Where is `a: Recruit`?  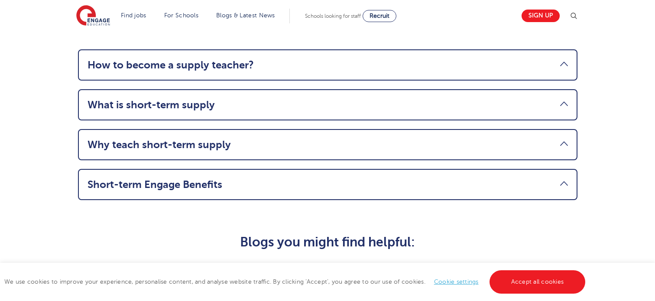 a: Recruit is located at coordinates (380, 16).